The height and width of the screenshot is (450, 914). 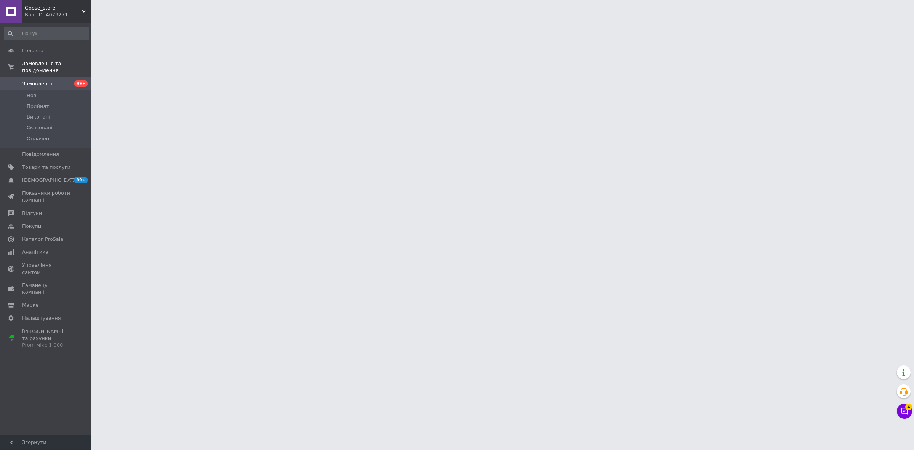 What do you see at coordinates (46, 33) in the screenshot?
I see `input: Пошук` at bounding box center [46, 33].